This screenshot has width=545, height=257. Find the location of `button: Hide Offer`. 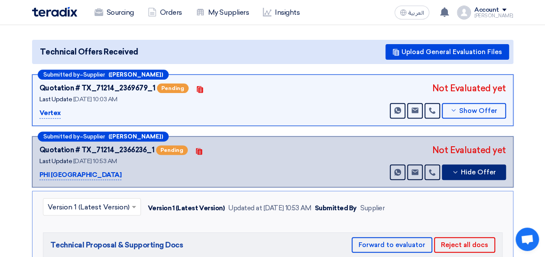

button: Hide Offer is located at coordinates (474, 173).